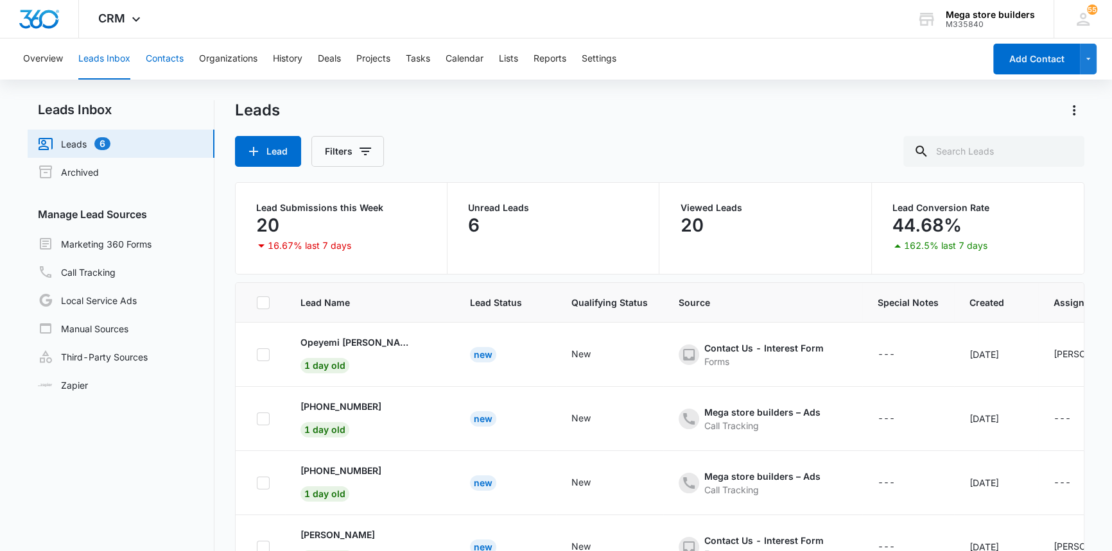 Image resolution: width=1112 pixels, height=551 pixels. What do you see at coordinates (360, 302) in the screenshot?
I see `span: Lead Name` at bounding box center [360, 302].